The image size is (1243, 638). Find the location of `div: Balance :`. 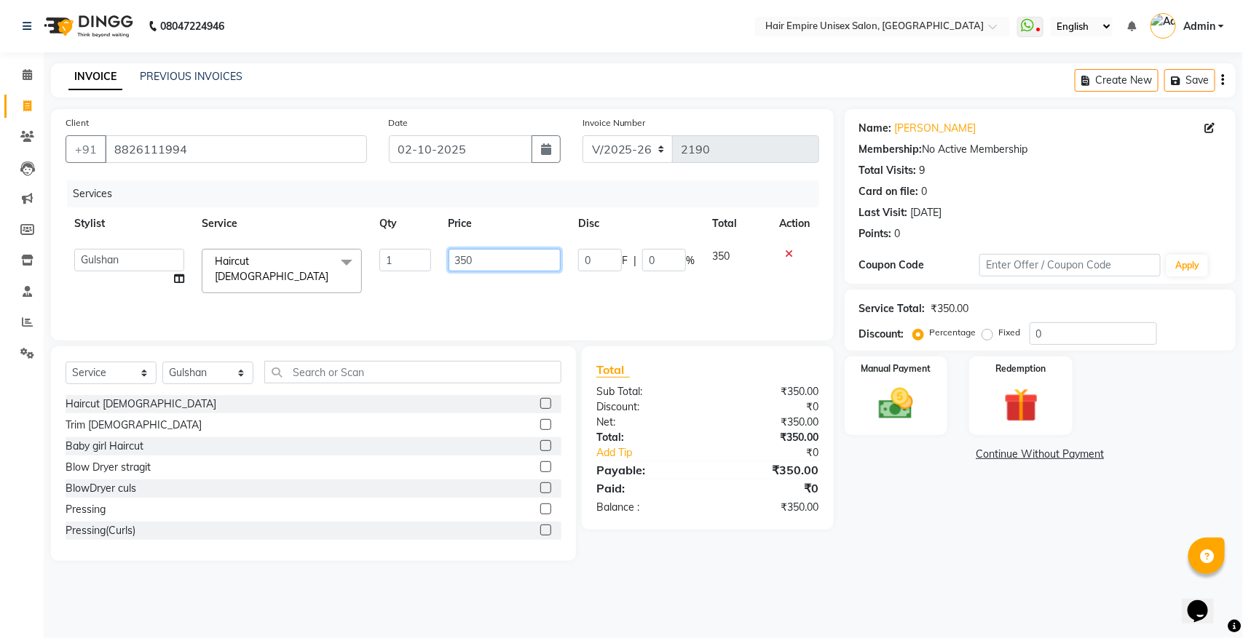

div: Balance : is located at coordinates (646, 507).